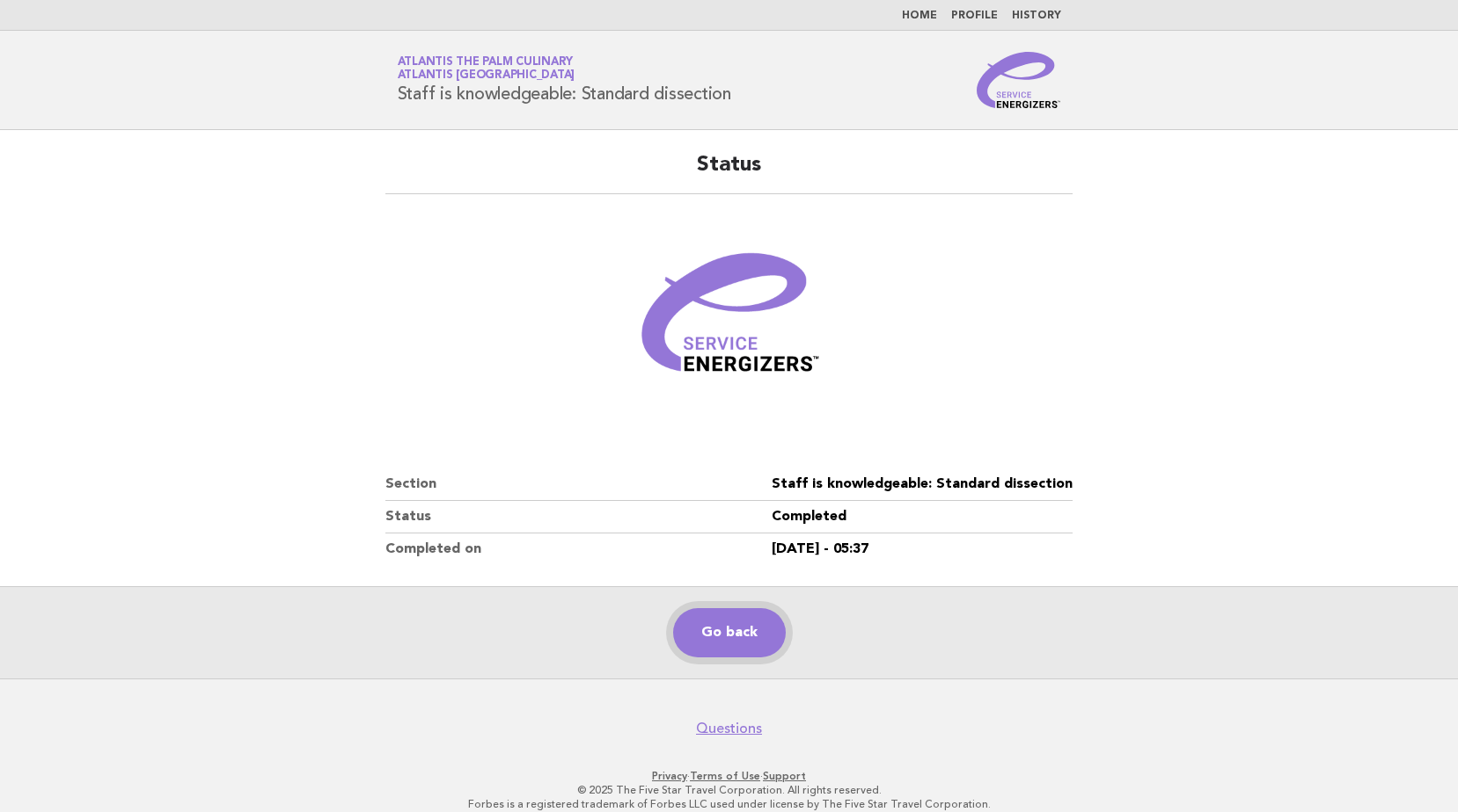  Describe the element at coordinates (919, 16) in the screenshot. I see `a: Home` at that location.